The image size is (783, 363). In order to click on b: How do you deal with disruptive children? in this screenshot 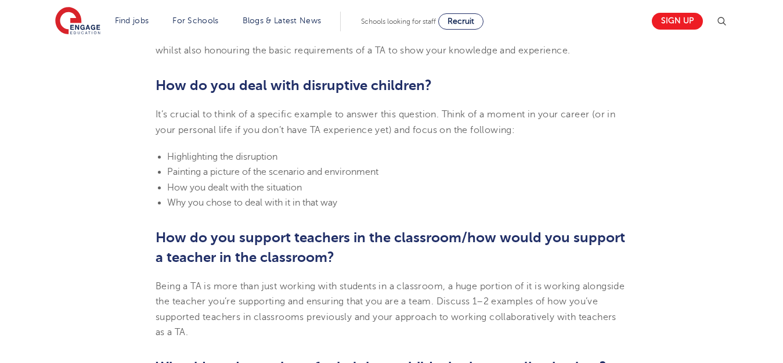, I will do `click(294, 85)`.